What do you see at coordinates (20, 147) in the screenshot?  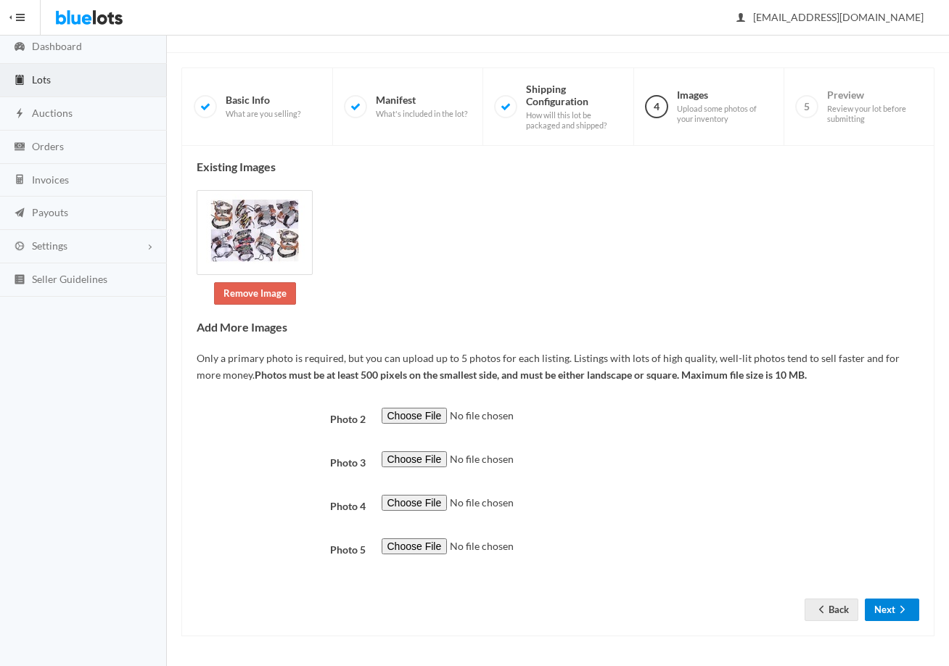 I see `ion-icon: cash` at bounding box center [20, 147].